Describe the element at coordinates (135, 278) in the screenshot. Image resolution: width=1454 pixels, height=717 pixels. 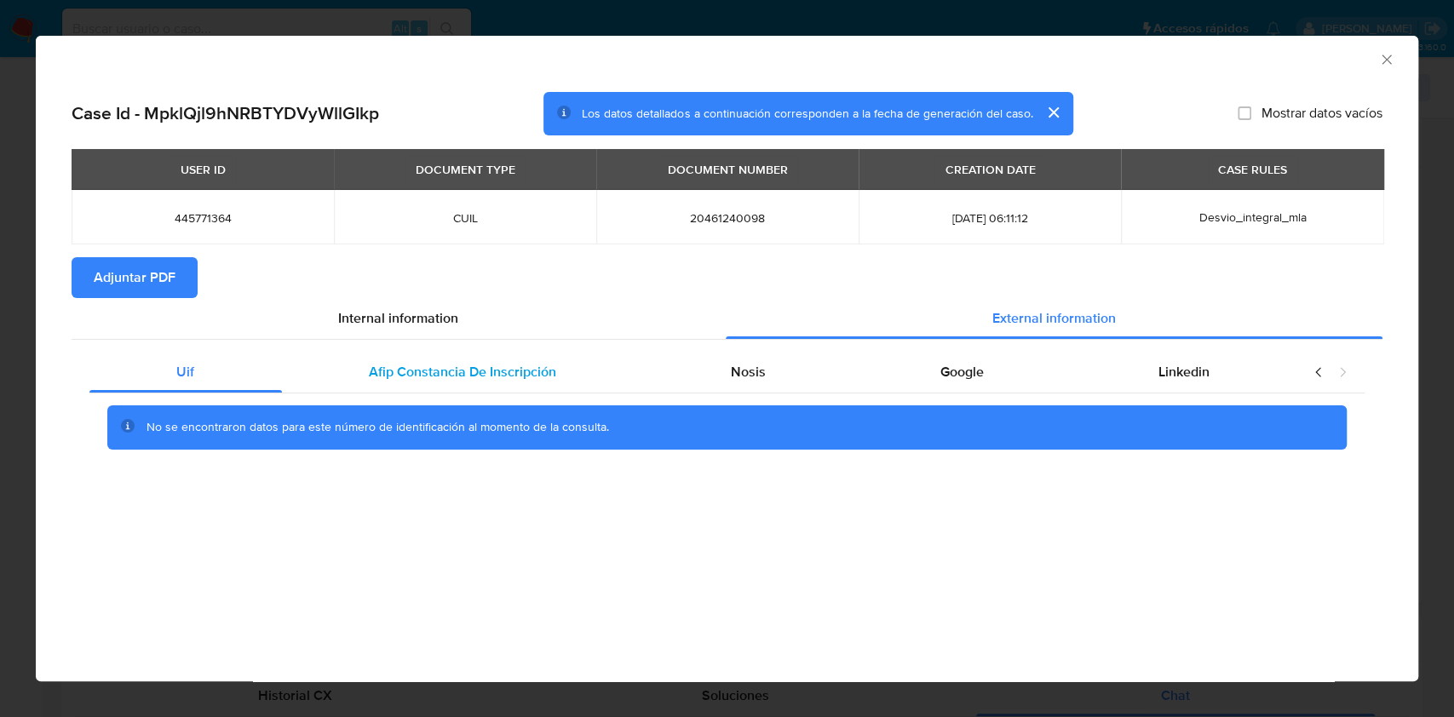
I see `span: Adjuntar PDF` at that location.